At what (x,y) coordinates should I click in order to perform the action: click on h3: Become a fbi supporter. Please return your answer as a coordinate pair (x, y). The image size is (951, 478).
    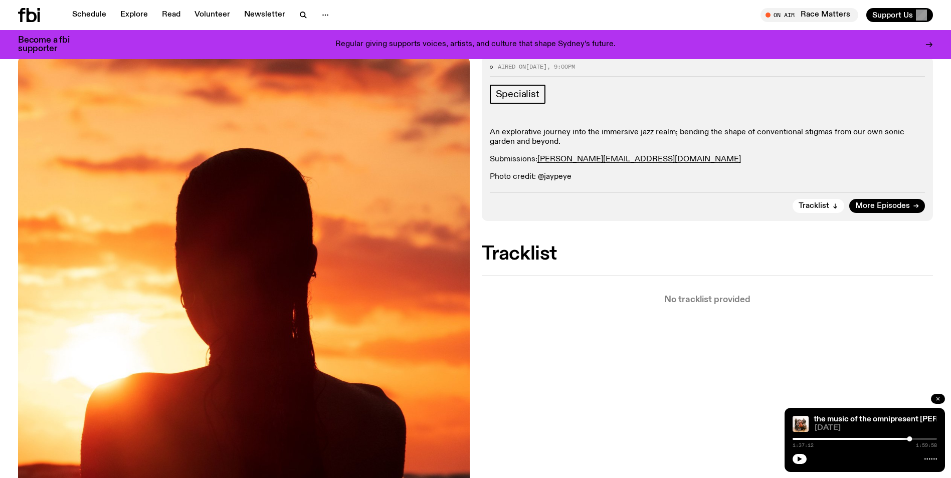
    Looking at the image, I should click on (50, 45).